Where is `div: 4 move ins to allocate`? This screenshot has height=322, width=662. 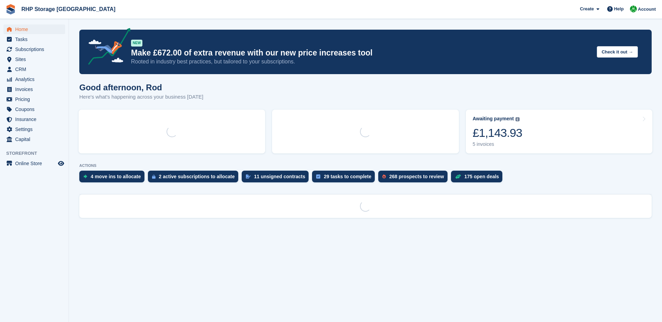 div: 4 move ins to allocate is located at coordinates (116, 177).